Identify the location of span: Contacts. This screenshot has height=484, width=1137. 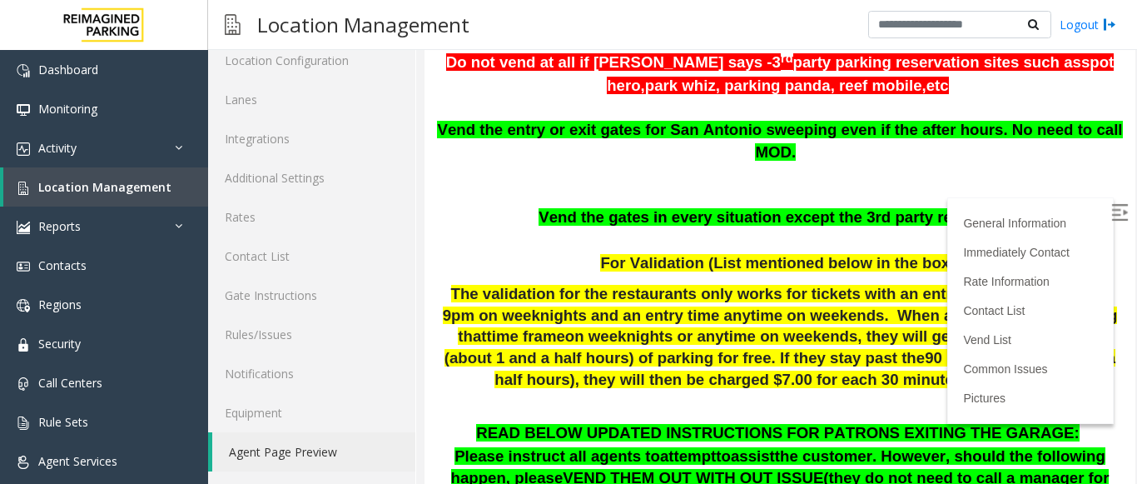
(62, 265).